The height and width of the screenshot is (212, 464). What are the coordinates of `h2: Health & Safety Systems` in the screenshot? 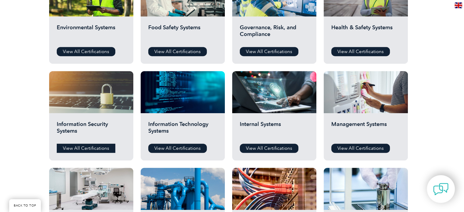 It's located at (366, 33).